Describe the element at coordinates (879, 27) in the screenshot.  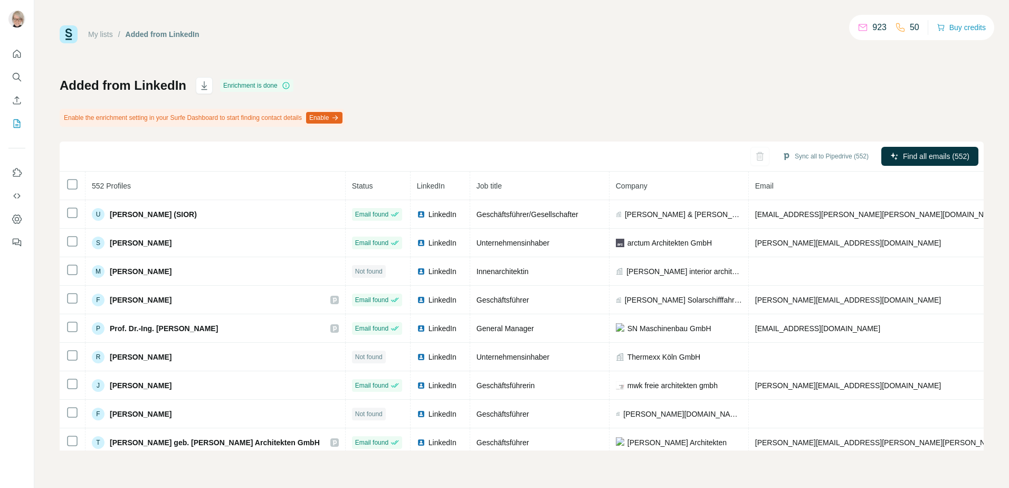
I see `p: 923` at that location.